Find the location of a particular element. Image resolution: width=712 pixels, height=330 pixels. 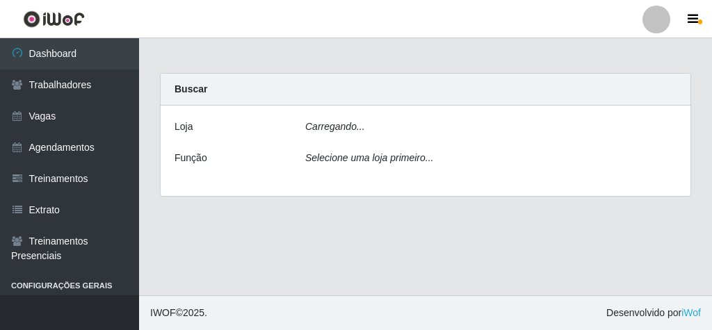

a: iWof is located at coordinates (691, 313).